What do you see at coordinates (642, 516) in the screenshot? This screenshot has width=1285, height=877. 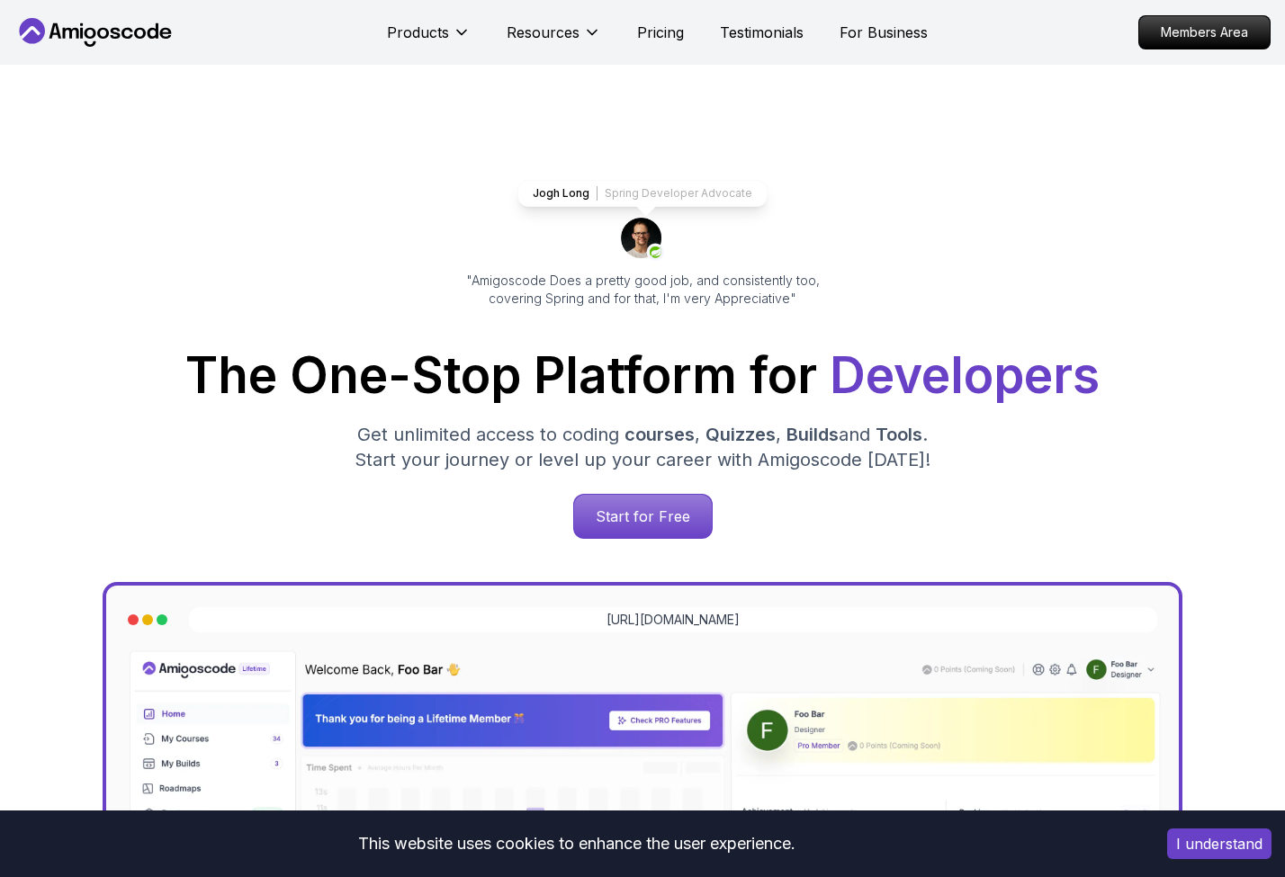 I see `p: Start for Free` at bounding box center [642, 516].